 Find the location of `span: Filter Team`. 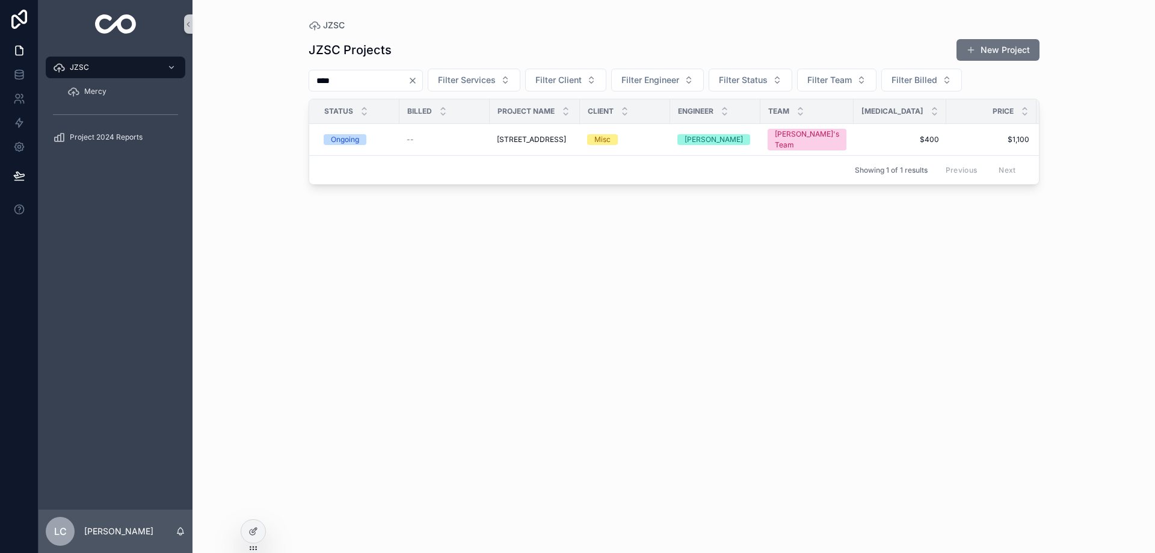

span: Filter Team is located at coordinates (830, 80).